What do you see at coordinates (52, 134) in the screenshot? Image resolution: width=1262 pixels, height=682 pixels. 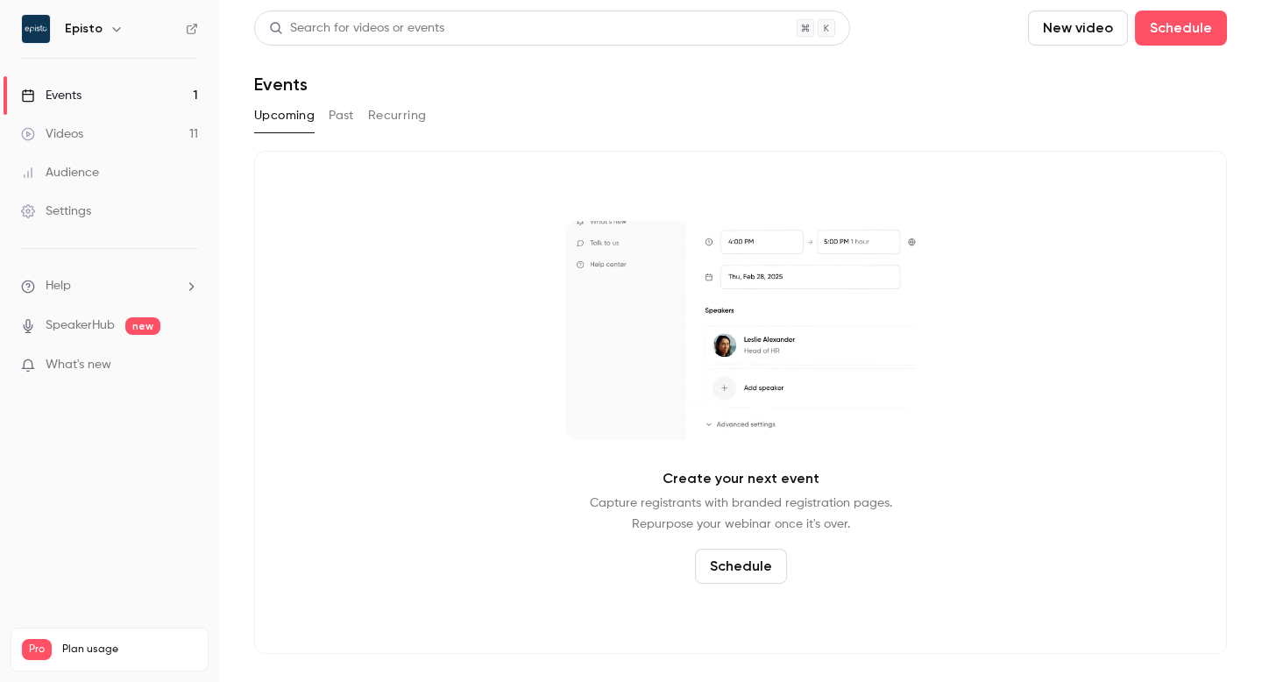 I see `div: Videos` at bounding box center [52, 134].